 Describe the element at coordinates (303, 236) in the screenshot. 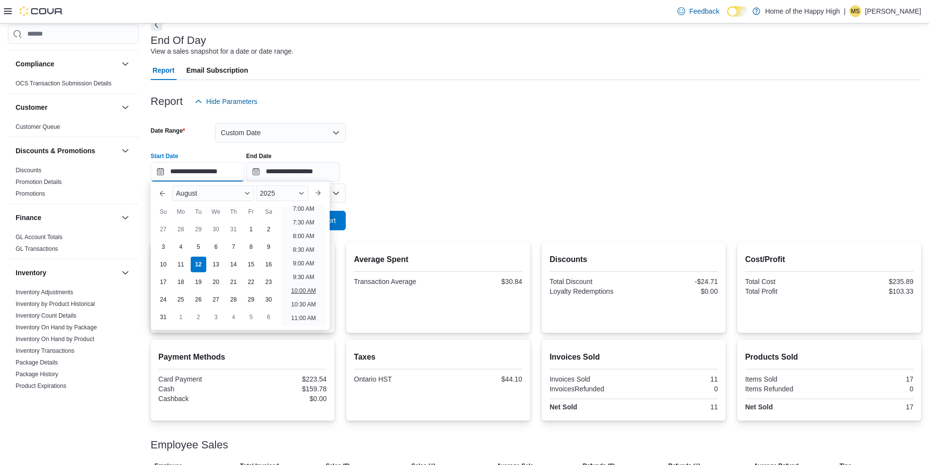

I see `li: 8:00 AM` at that location.